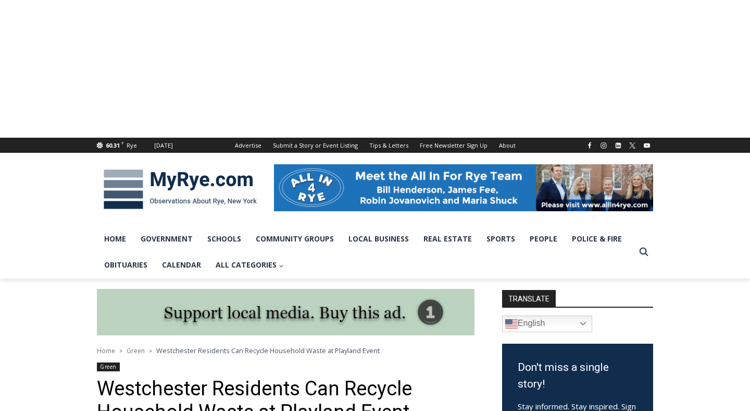 The height and width of the screenshot is (411, 750). What do you see at coordinates (507, 145) in the screenshot?
I see `a: About` at bounding box center [507, 145].